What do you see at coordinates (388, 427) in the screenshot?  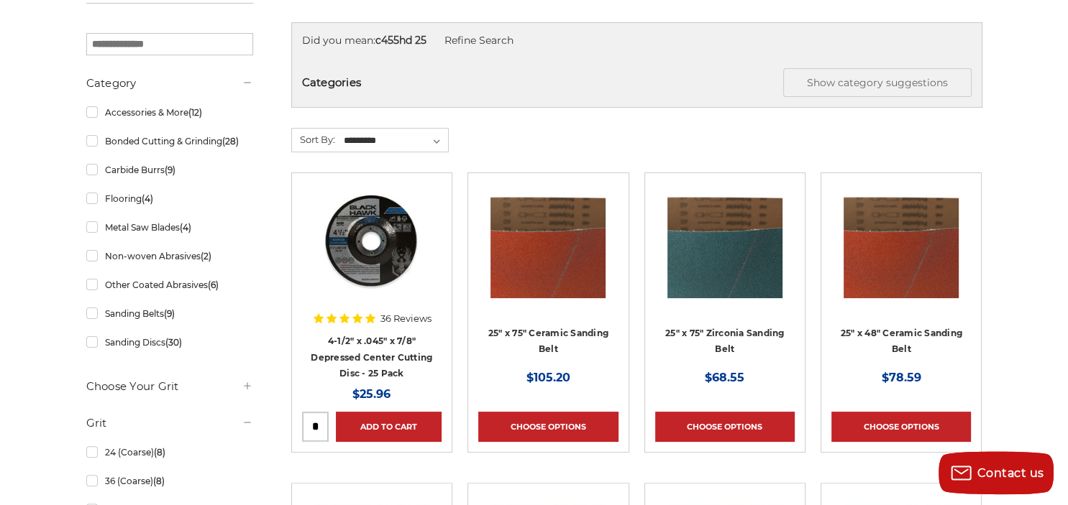 I see `a: Add to Cart` at bounding box center [388, 427].